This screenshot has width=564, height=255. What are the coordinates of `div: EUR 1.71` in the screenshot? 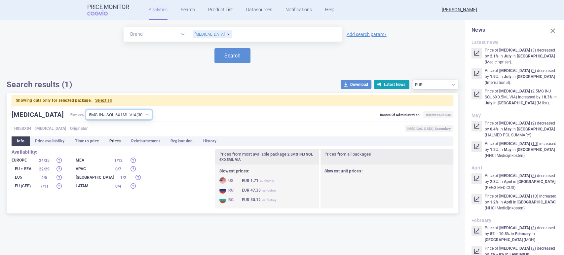 It's located at (258, 181).